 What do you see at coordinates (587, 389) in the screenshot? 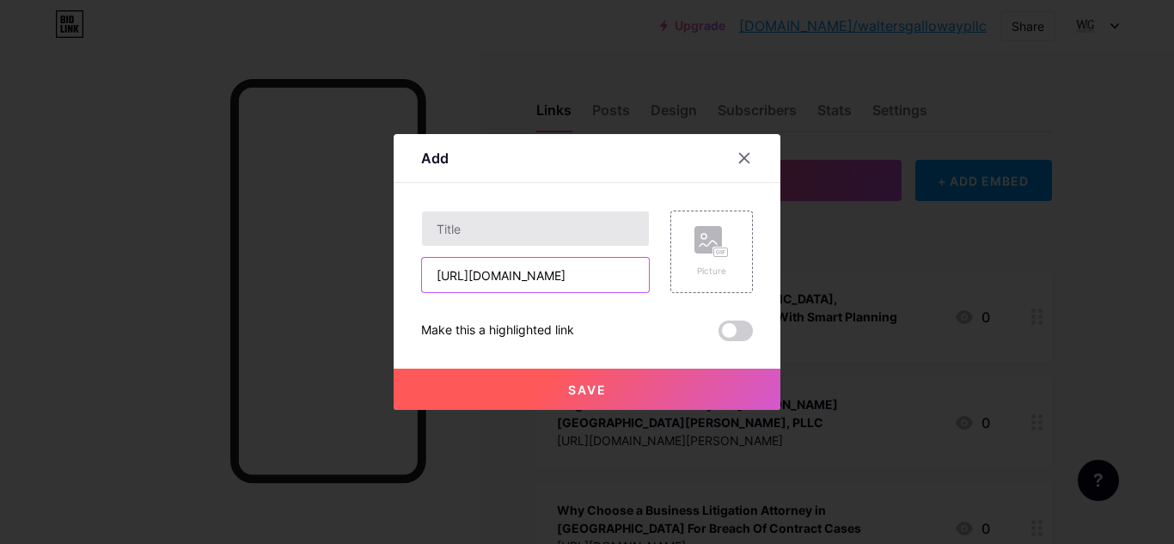
I see `button: Save` at bounding box center [587, 389].